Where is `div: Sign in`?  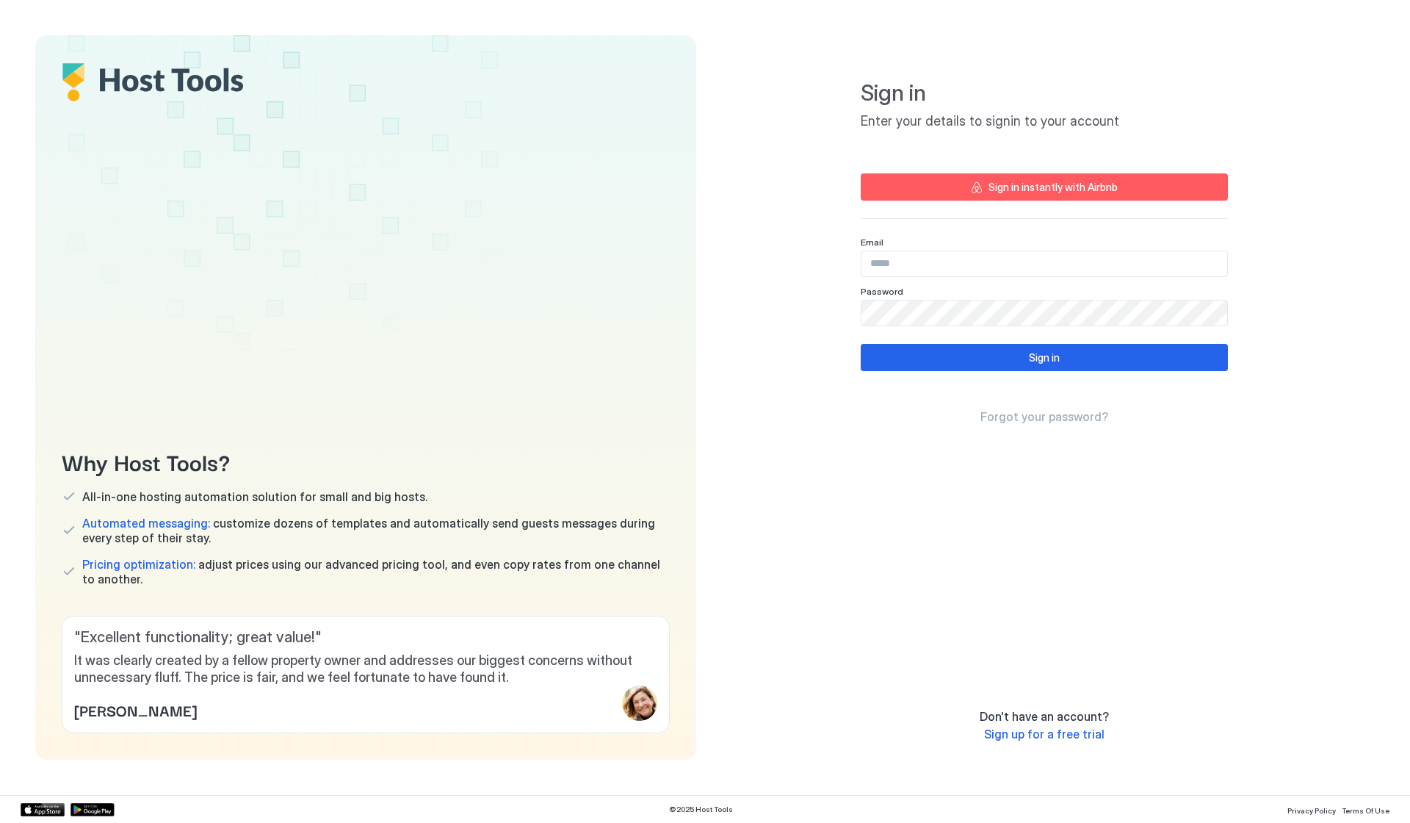
div: Sign in is located at coordinates (1044, 357).